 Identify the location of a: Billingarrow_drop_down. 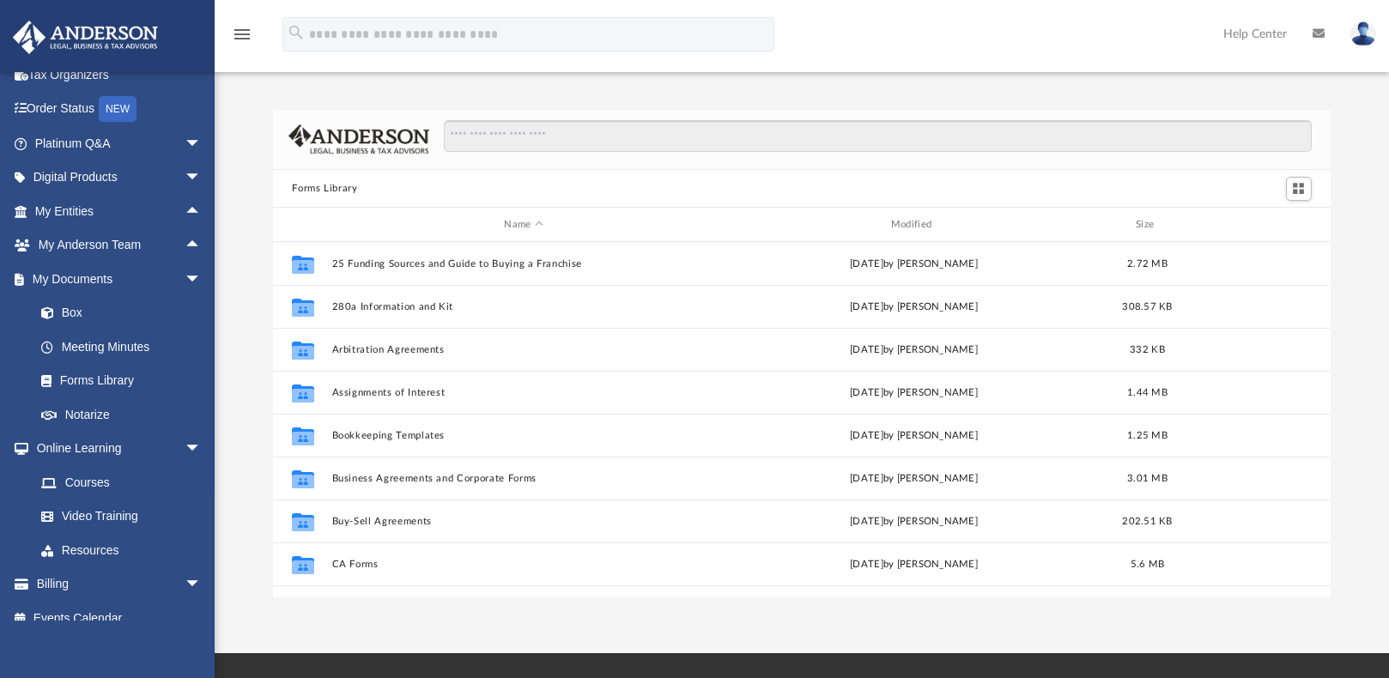
(119, 585).